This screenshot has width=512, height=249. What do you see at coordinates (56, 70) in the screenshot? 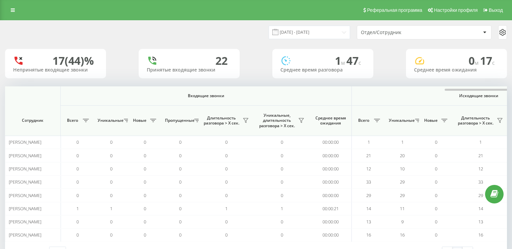
I see `div: Непринятые входящие звонки` at bounding box center [56, 70].